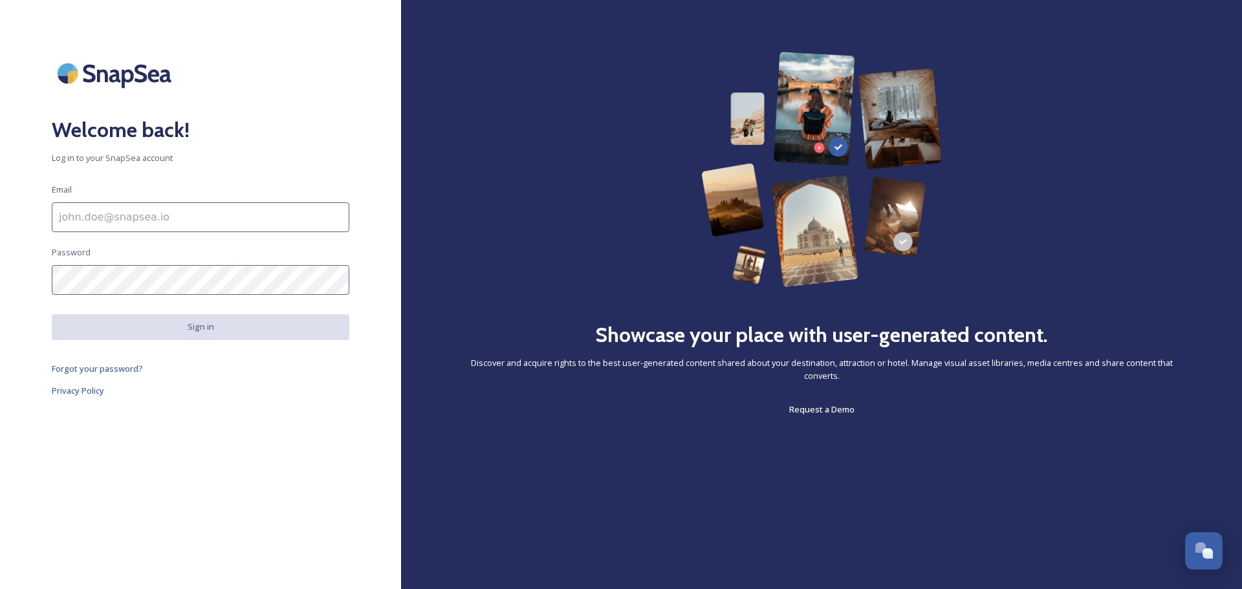  What do you see at coordinates (822, 369) in the screenshot?
I see `span: Discover and acquire rights to the best user-generated content shared about your destination, att...` at bounding box center [822, 369].